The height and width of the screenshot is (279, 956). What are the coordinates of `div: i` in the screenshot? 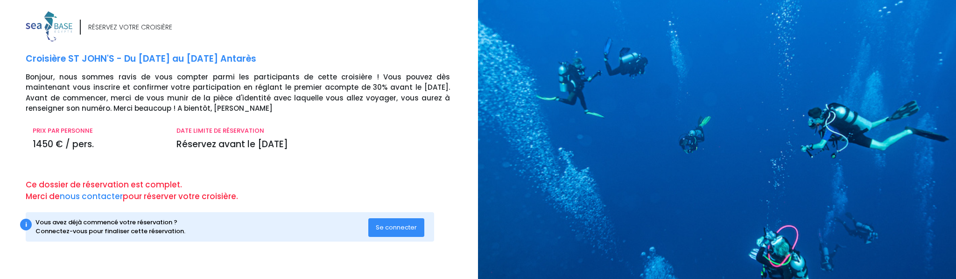 It's located at (26, 224).